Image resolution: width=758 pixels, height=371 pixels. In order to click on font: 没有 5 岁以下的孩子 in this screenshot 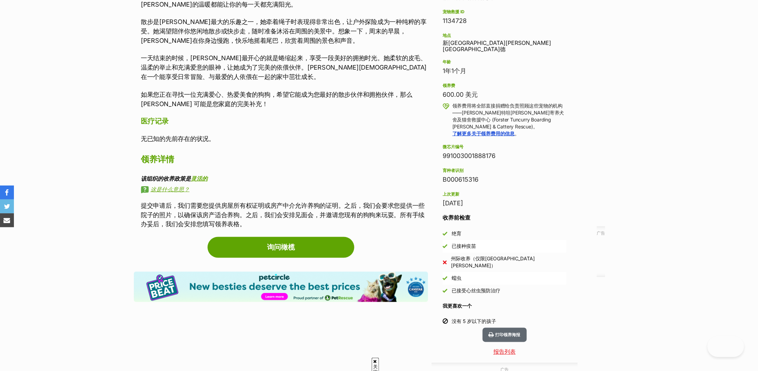, I will do `click(474, 321)`.